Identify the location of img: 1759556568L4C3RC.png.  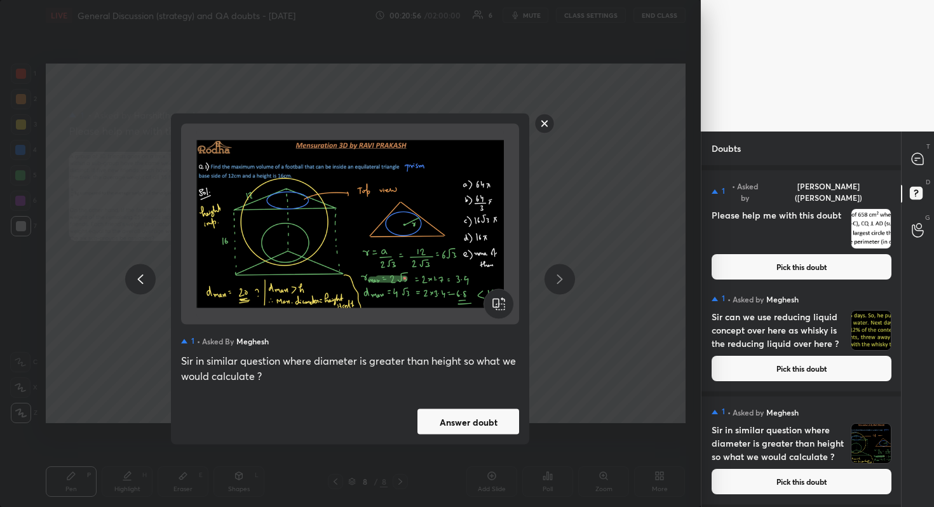
(871, 330).